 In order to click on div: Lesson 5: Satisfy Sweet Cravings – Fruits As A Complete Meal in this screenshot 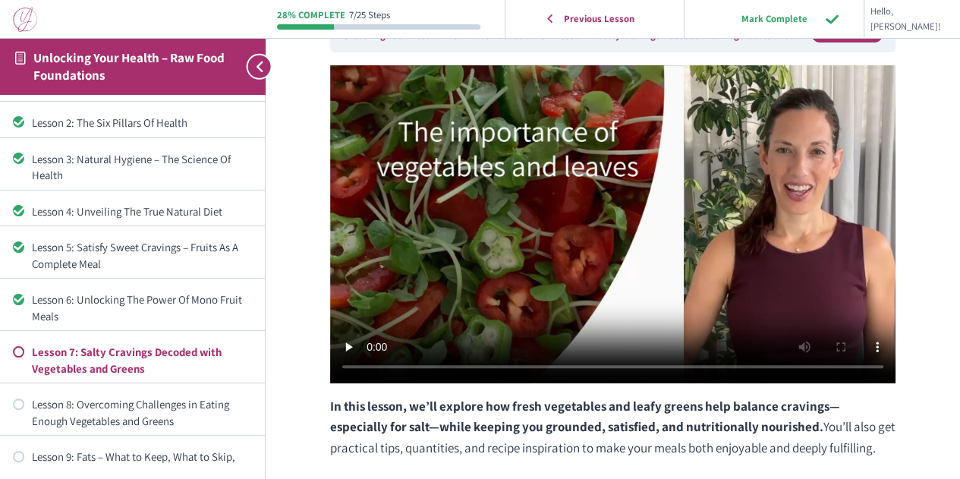, I will do `click(142, 255)`.